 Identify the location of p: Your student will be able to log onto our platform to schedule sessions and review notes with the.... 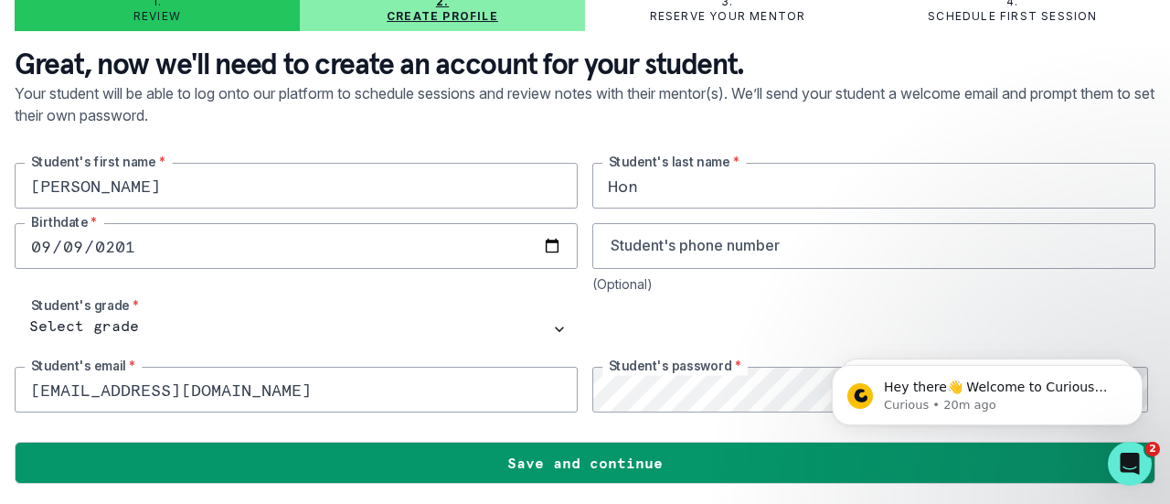
(585, 122).